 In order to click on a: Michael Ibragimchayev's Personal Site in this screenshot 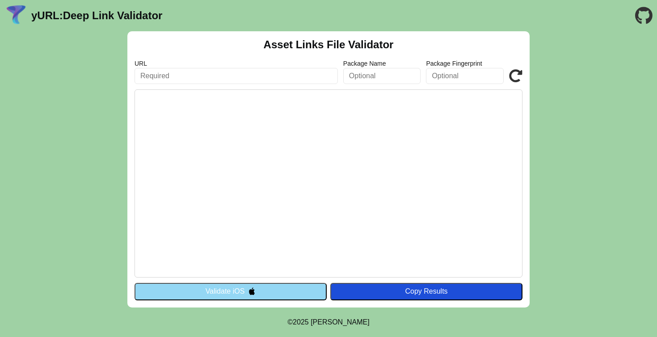, I will do `click(340, 322)`.